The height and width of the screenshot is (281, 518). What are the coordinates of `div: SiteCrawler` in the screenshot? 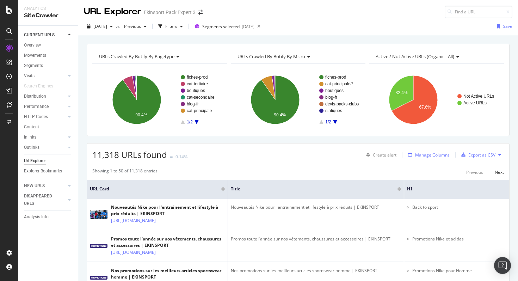 It's located at (48, 15).